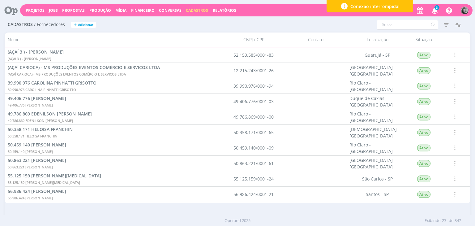 The width and height of the screenshot is (475, 226). I want to click on div: Situação, so click(424, 40).